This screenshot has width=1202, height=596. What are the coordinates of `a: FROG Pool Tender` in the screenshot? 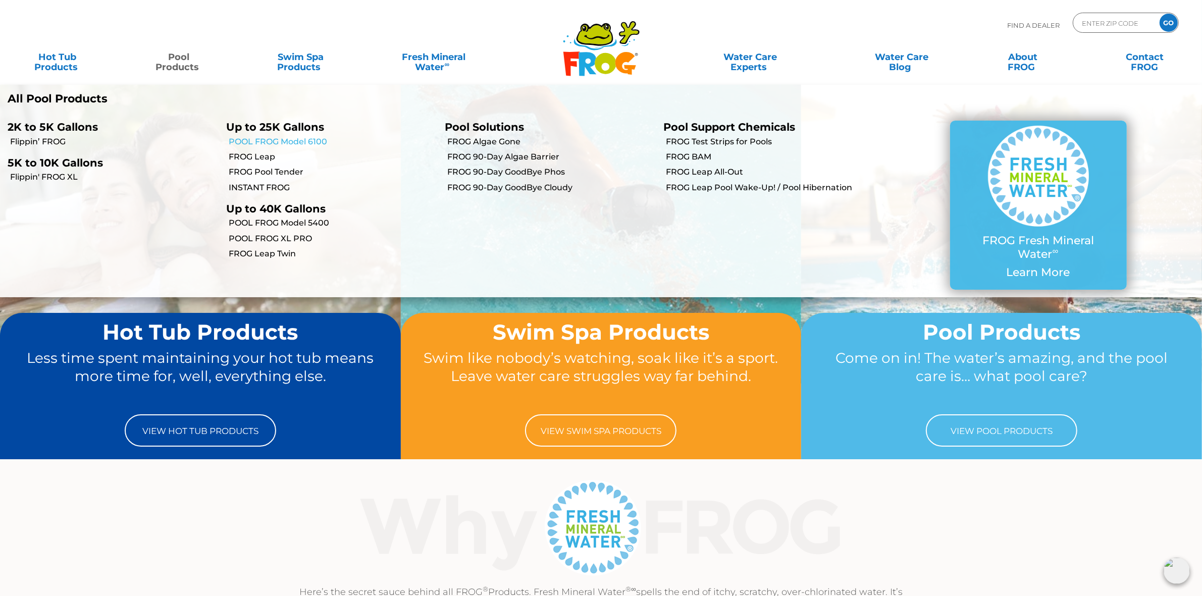 It's located at (333, 172).